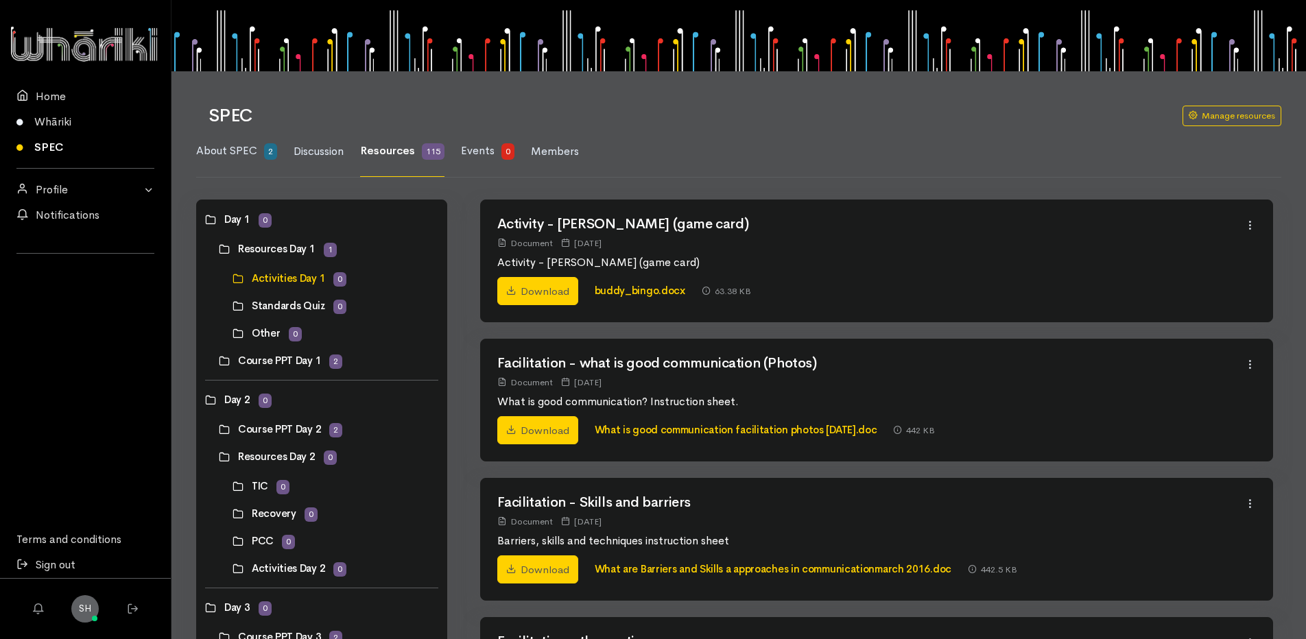  I want to click on span: SH, so click(85, 609).